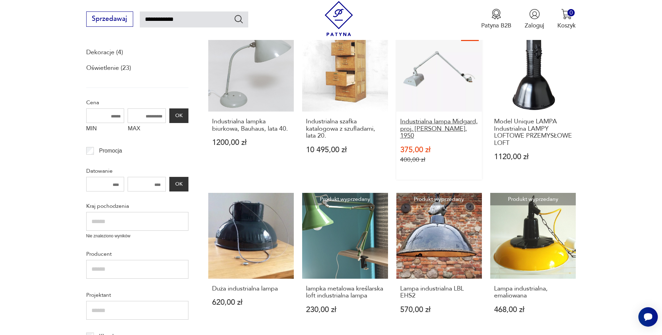  Describe the element at coordinates (566, 14) in the screenshot. I see `img: Ikona koszyka` at that location.